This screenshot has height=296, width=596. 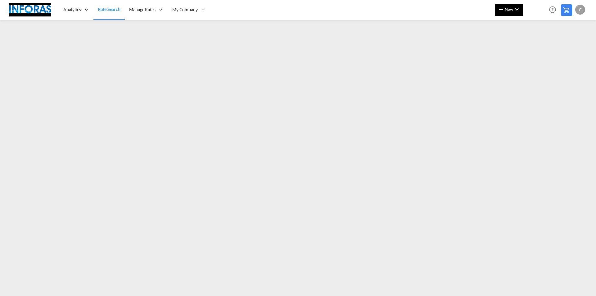 What do you see at coordinates (185, 10) in the screenshot?
I see `span: My Company` at bounding box center [185, 10].